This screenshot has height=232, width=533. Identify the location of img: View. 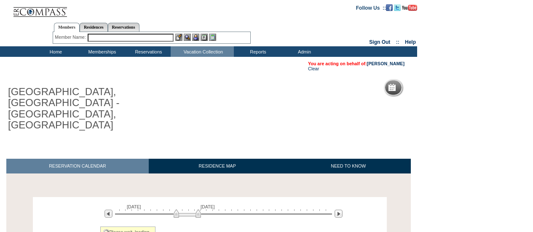
(187, 37).